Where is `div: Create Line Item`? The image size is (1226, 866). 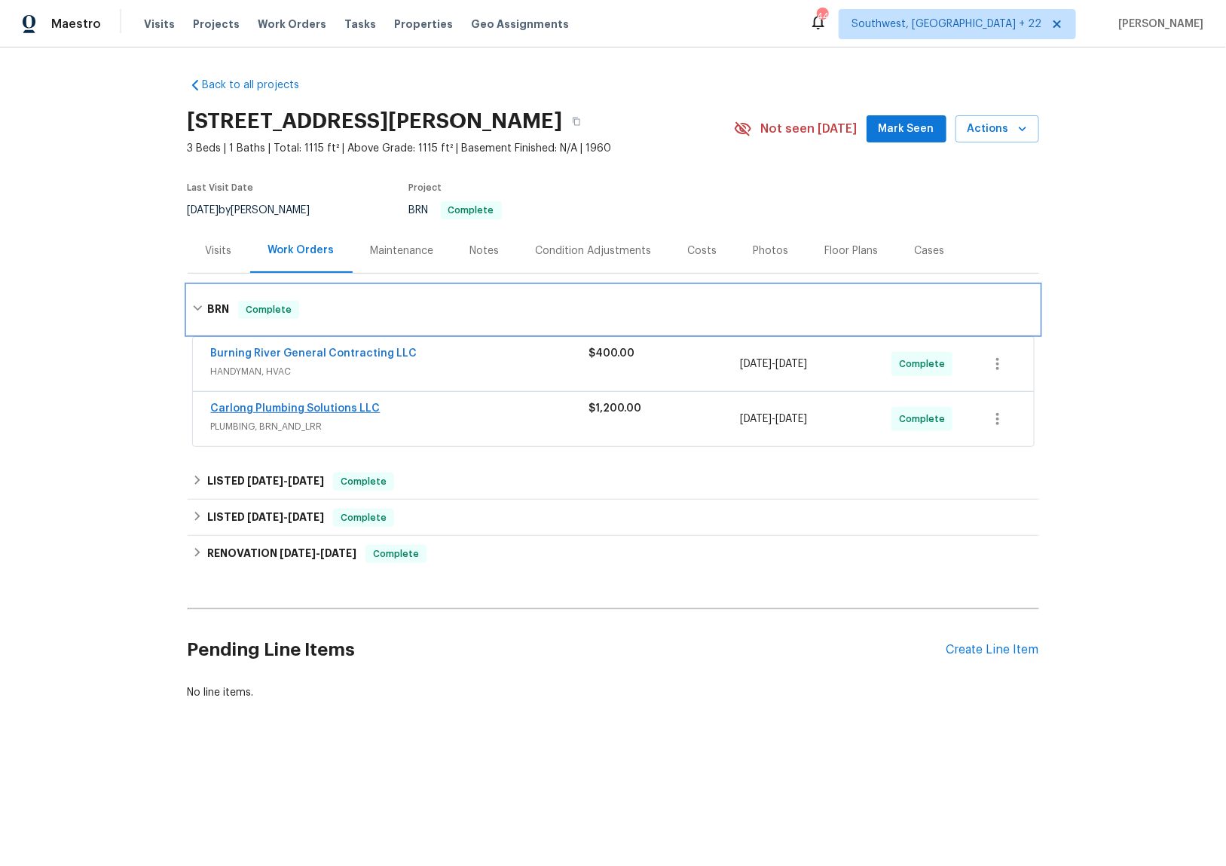 div: Create Line Item is located at coordinates (993, 650).